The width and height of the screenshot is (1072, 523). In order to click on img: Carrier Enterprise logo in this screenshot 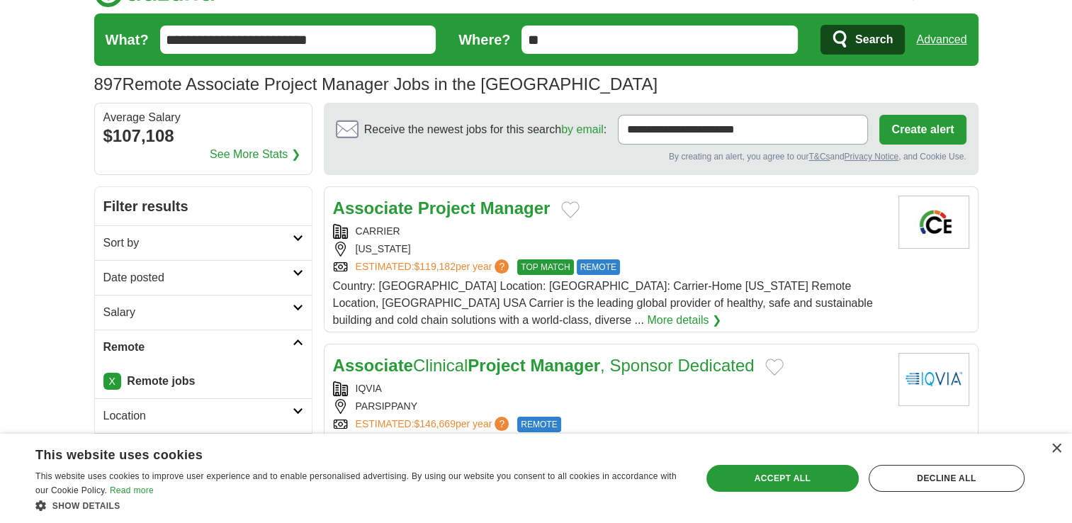, I will do `click(933, 222)`.